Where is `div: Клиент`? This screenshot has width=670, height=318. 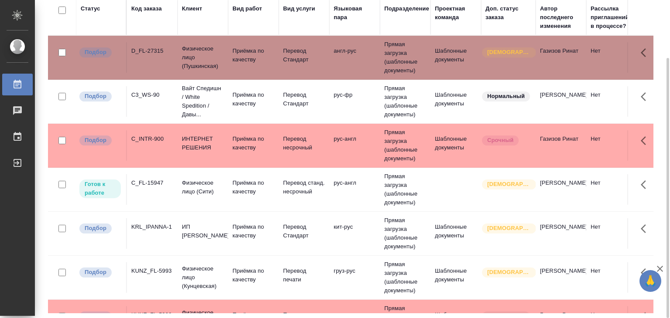
div: Клиент is located at coordinates (192, 9).